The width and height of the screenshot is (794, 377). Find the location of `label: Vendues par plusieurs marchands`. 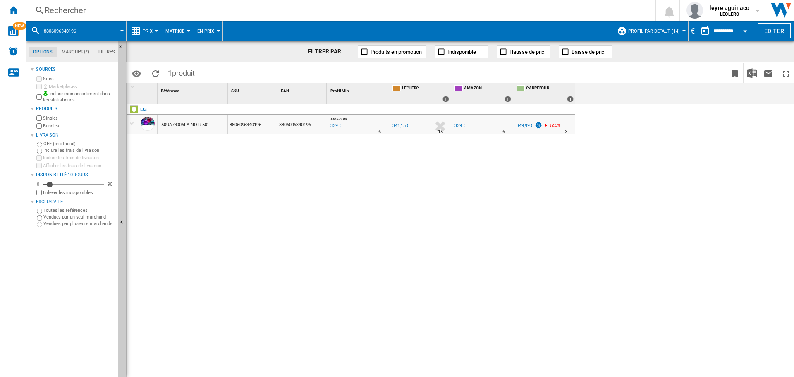

label: Vendues par plusieurs marchands is located at coordinates (79, 223).